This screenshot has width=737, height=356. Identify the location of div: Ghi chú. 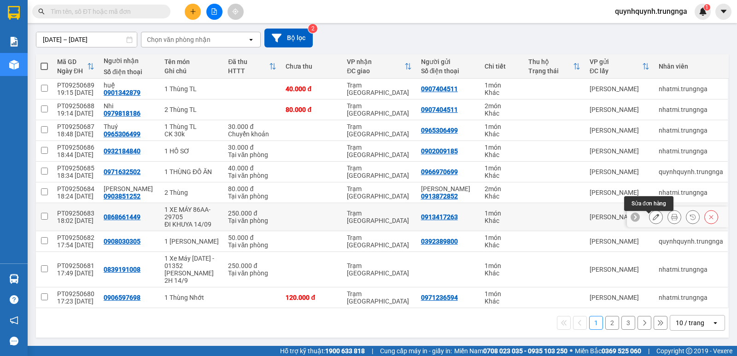
(192, 71).